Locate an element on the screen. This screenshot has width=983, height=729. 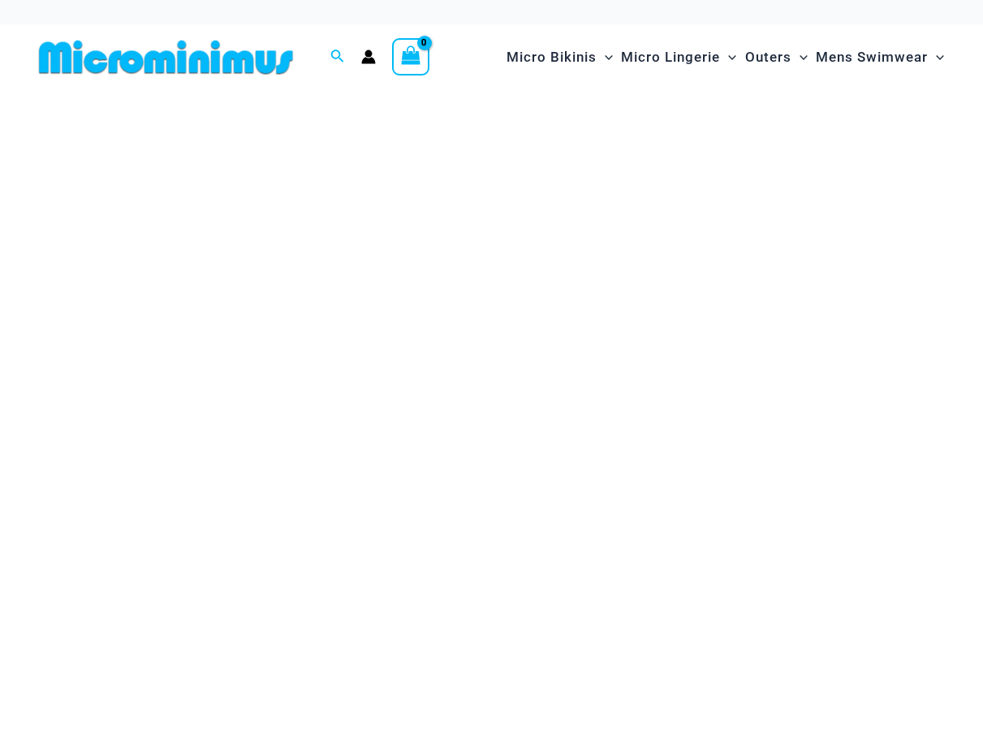
a: OutersMenu ToggleMenu Toggle is located at coordinates (776, 57).